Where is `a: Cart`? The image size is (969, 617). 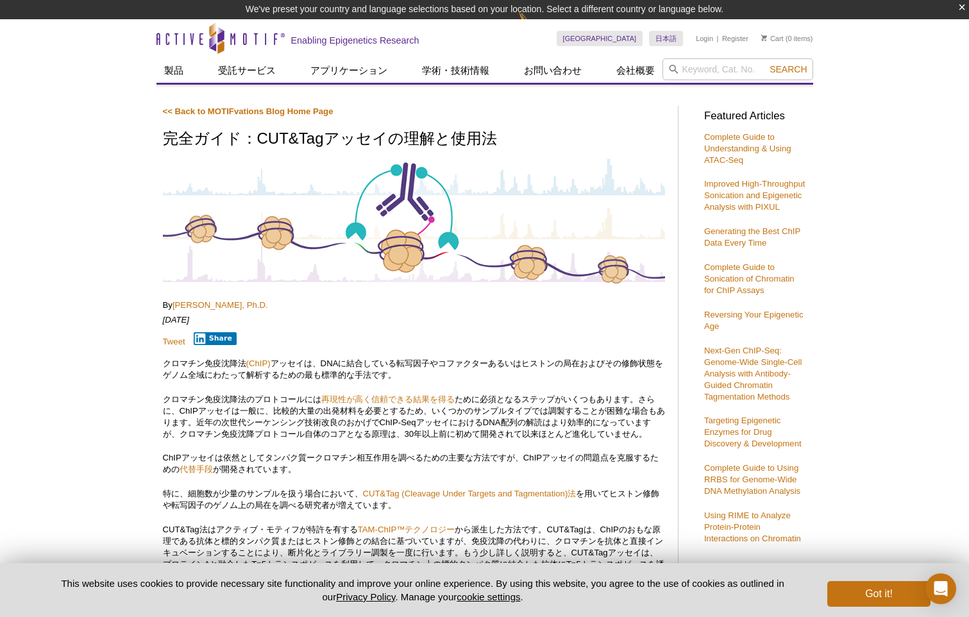 a: Cart is located at coordinates (772, 38).